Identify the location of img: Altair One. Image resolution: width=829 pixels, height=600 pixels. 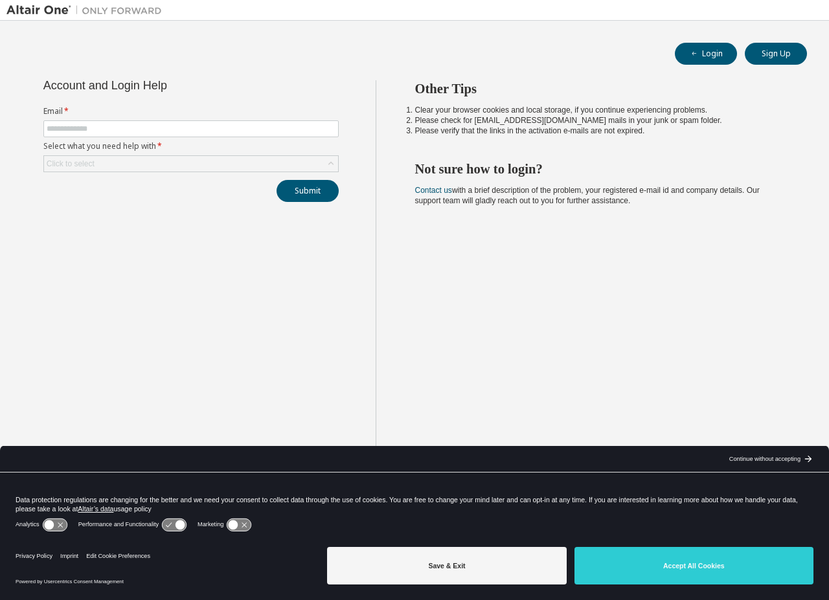
(87, 10).